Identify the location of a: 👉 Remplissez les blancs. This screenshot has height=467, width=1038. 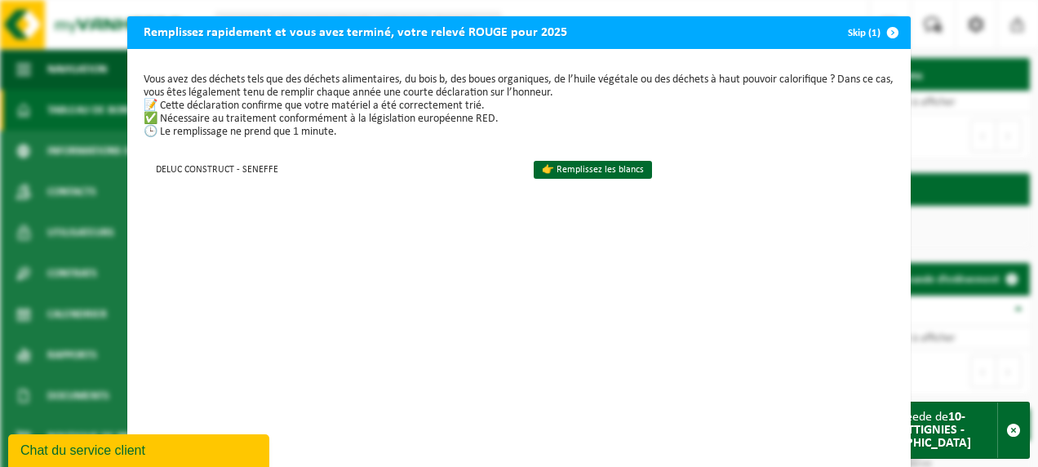
(592, 170).